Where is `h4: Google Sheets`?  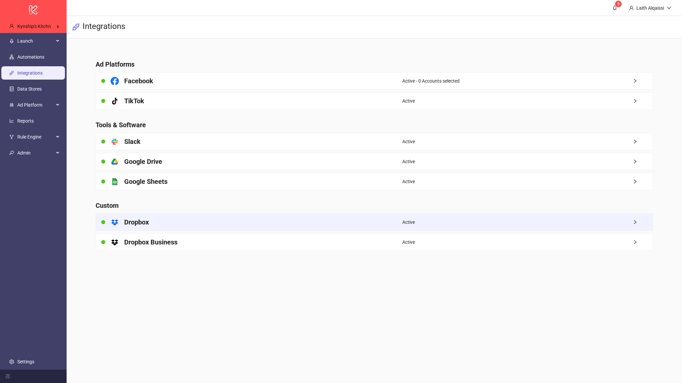 h4: Google Sheets is located at coordinates (146, 181).